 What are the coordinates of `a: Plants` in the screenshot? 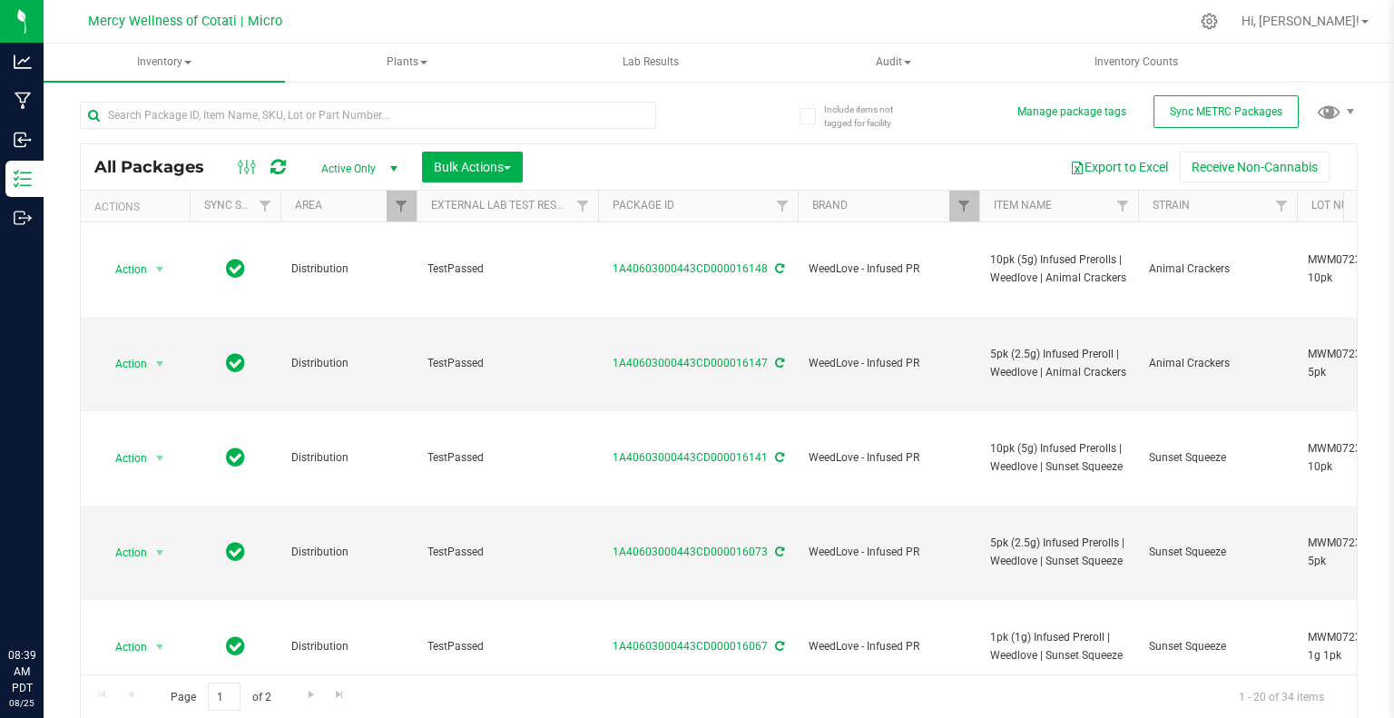 It's located at (408, 63).